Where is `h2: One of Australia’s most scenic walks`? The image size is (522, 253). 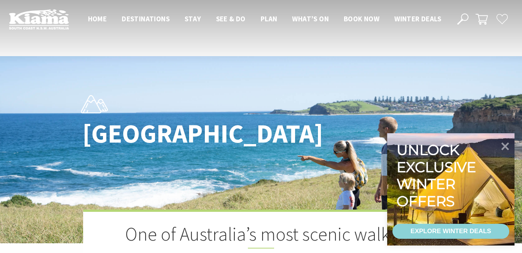 h2: One of Australia’s most scenic walks is located at coordinates (261, 236).